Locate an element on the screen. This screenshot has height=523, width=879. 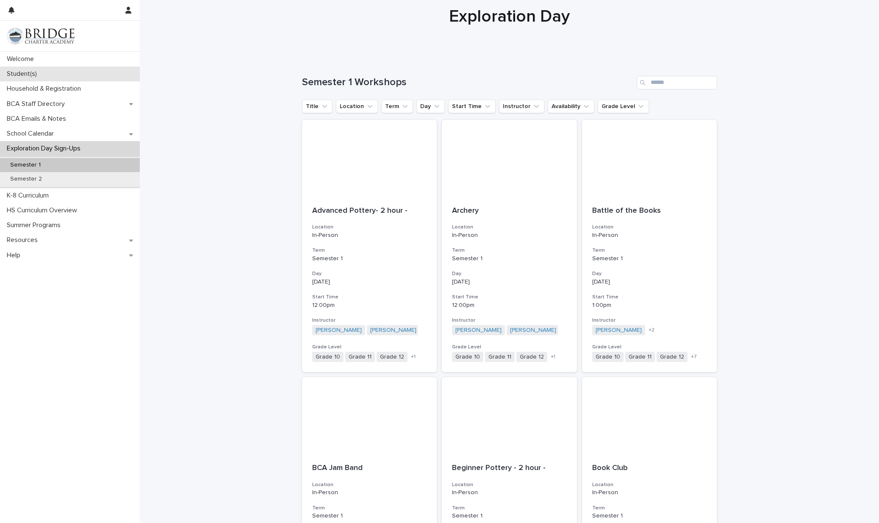
p: Help is located at coordinates (15, 255).